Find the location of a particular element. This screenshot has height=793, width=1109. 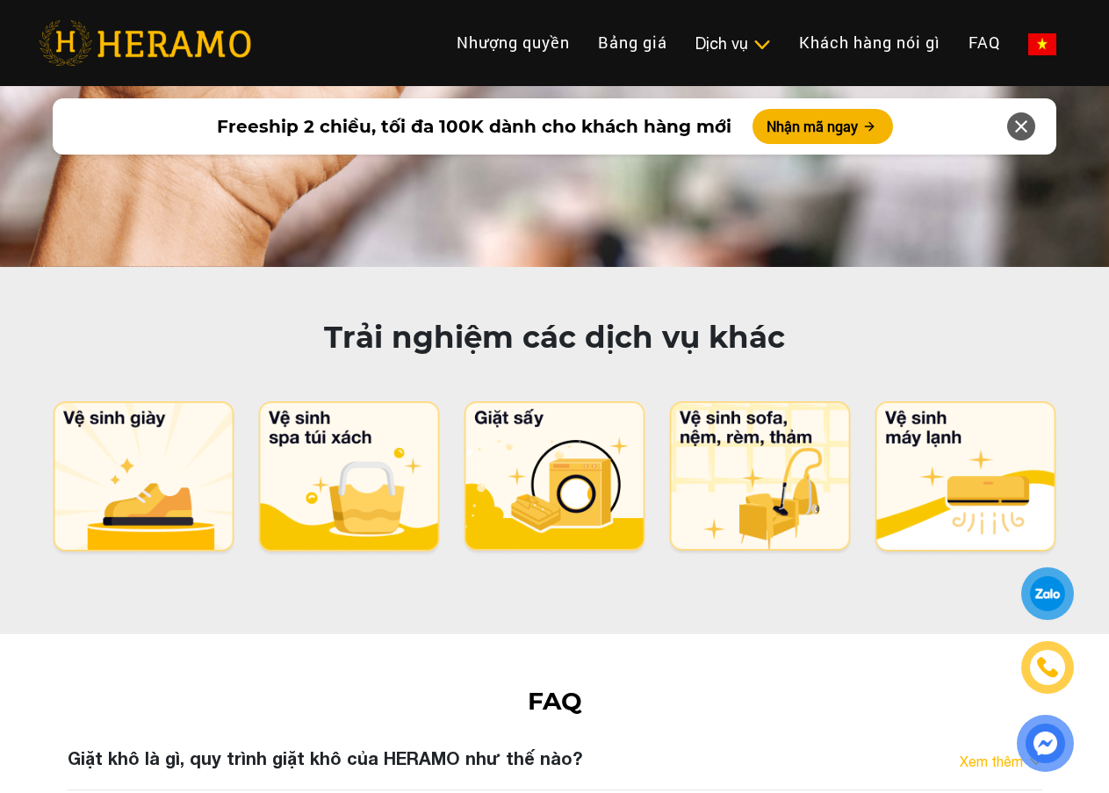

img: sc.png is located at coordinates (143, 479).